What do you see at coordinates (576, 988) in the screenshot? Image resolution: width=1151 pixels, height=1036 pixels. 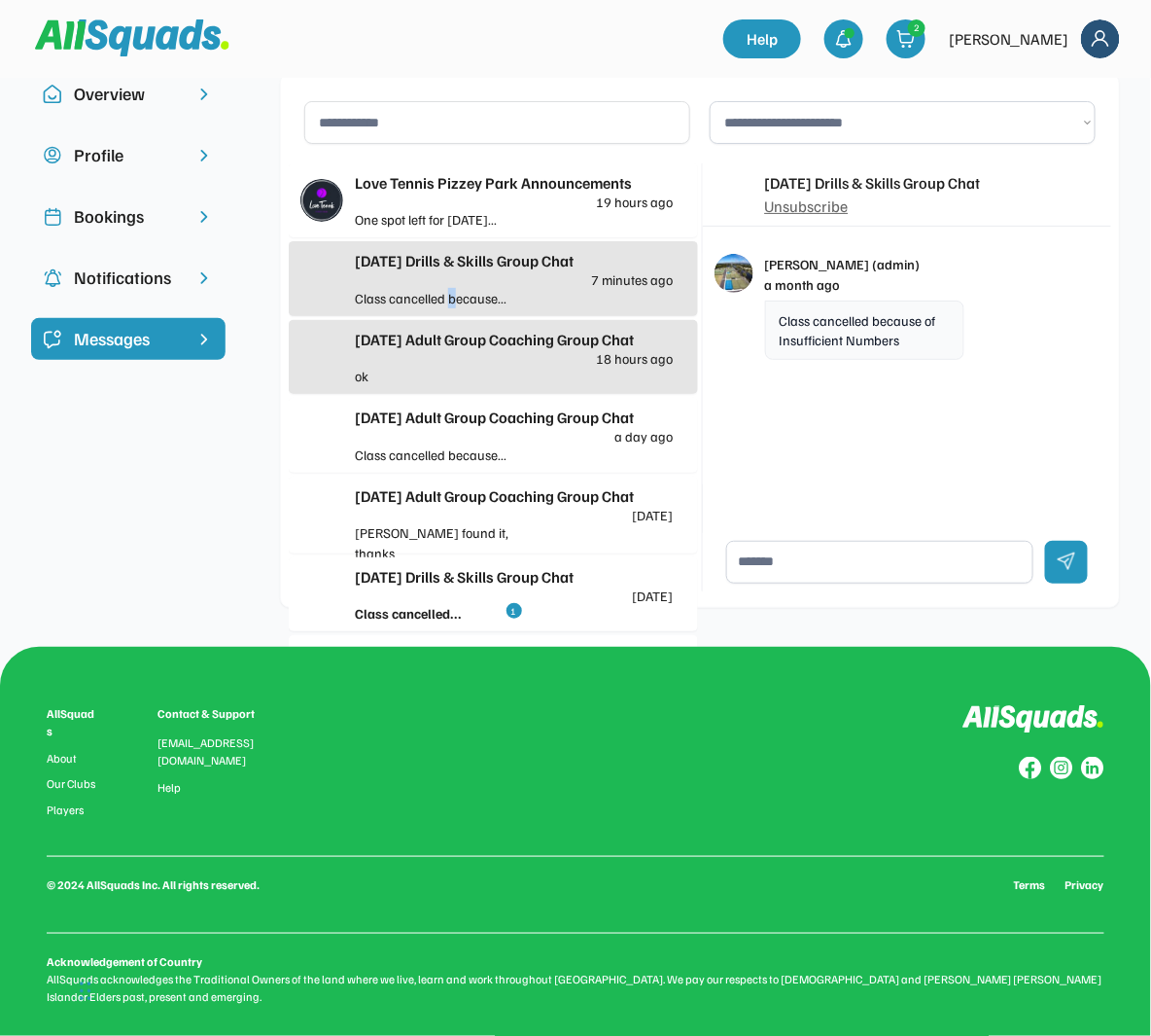 I see `div: AllSquads acknowledges the Traditional Owners of the land where we live, learn and work throughou...` at bounding box center [576, 988].